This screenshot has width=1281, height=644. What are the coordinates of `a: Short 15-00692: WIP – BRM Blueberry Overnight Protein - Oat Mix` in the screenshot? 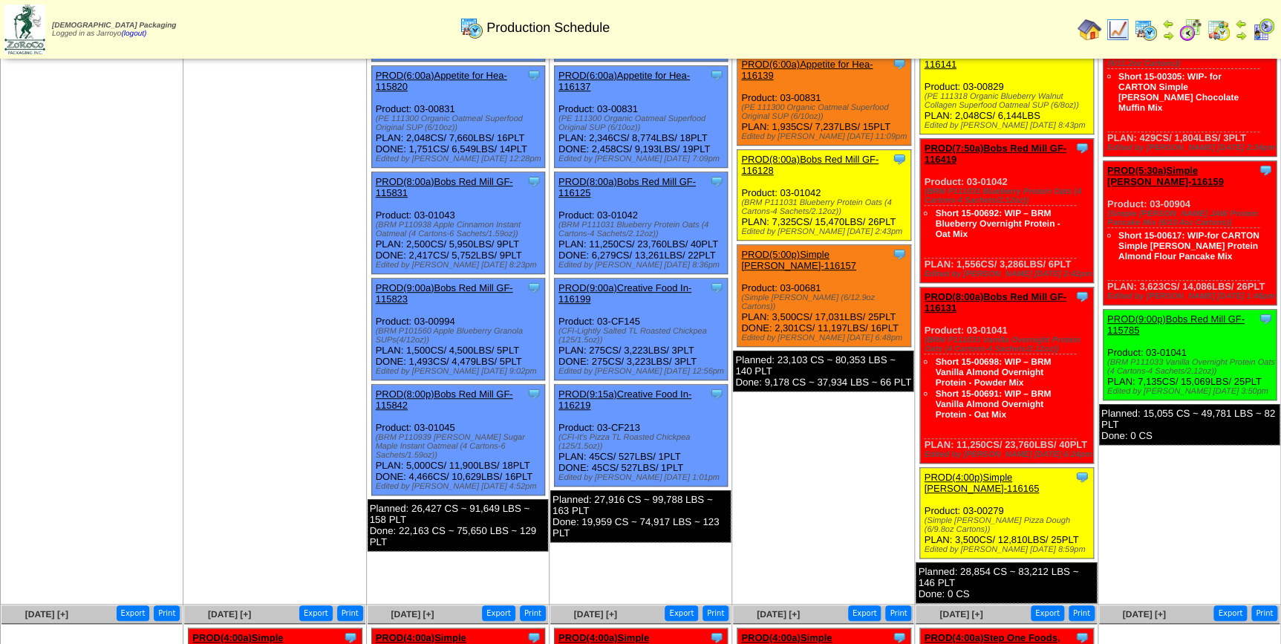 It's located at (997, 223).